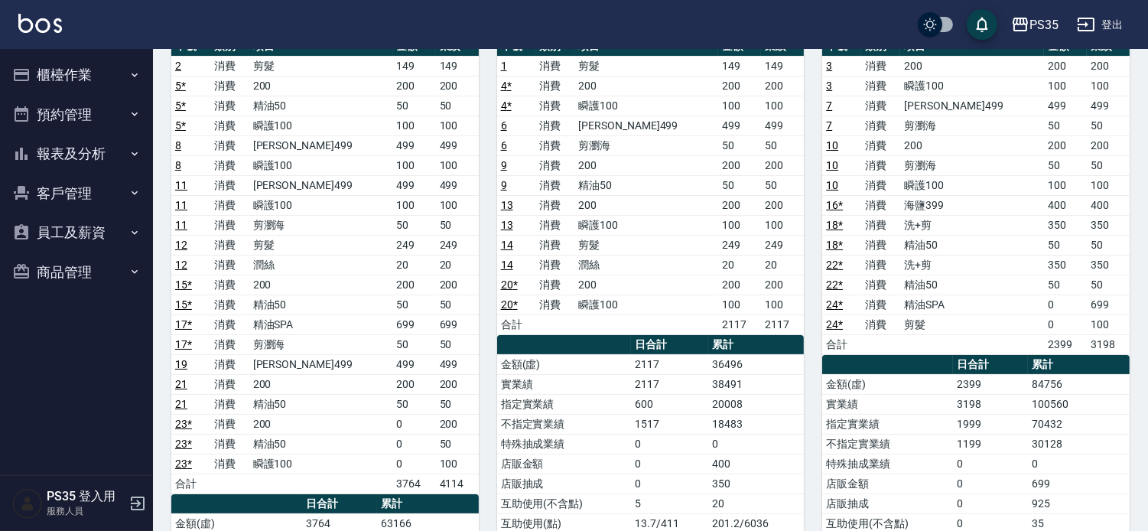  Describe the element at coordinates (504, 66) in the screenshot. I see `a: 1` at that location.